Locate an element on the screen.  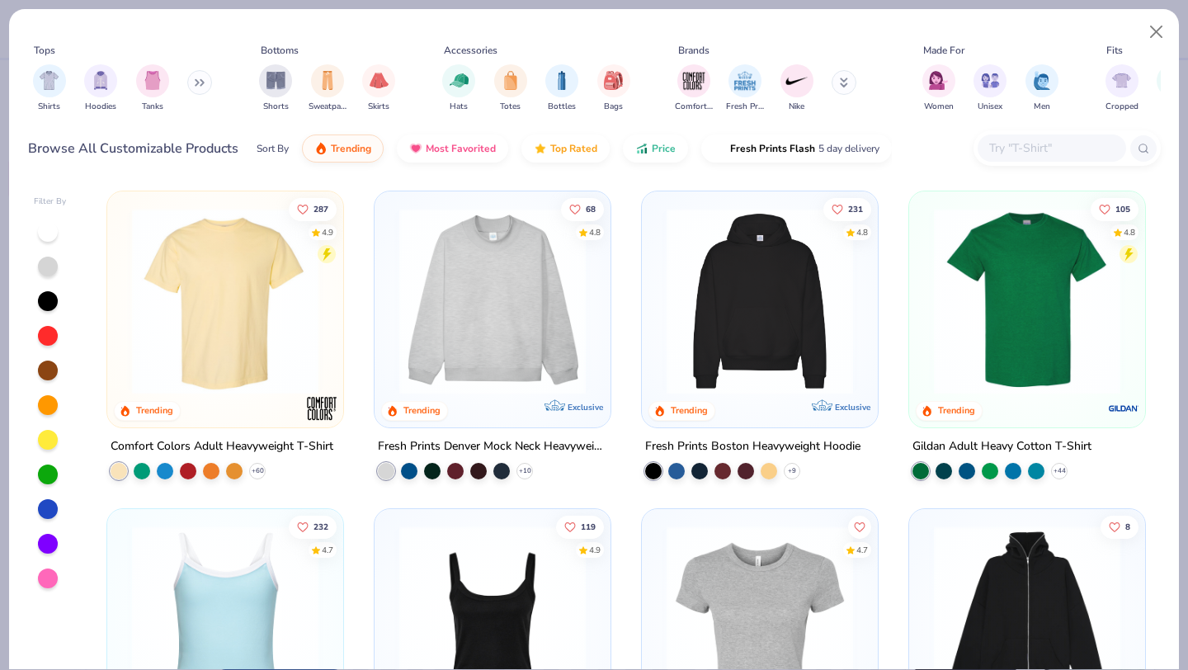
div: Gildan Adult Heavy Cotton T-Shirt is located at coordinates (1002, 446).